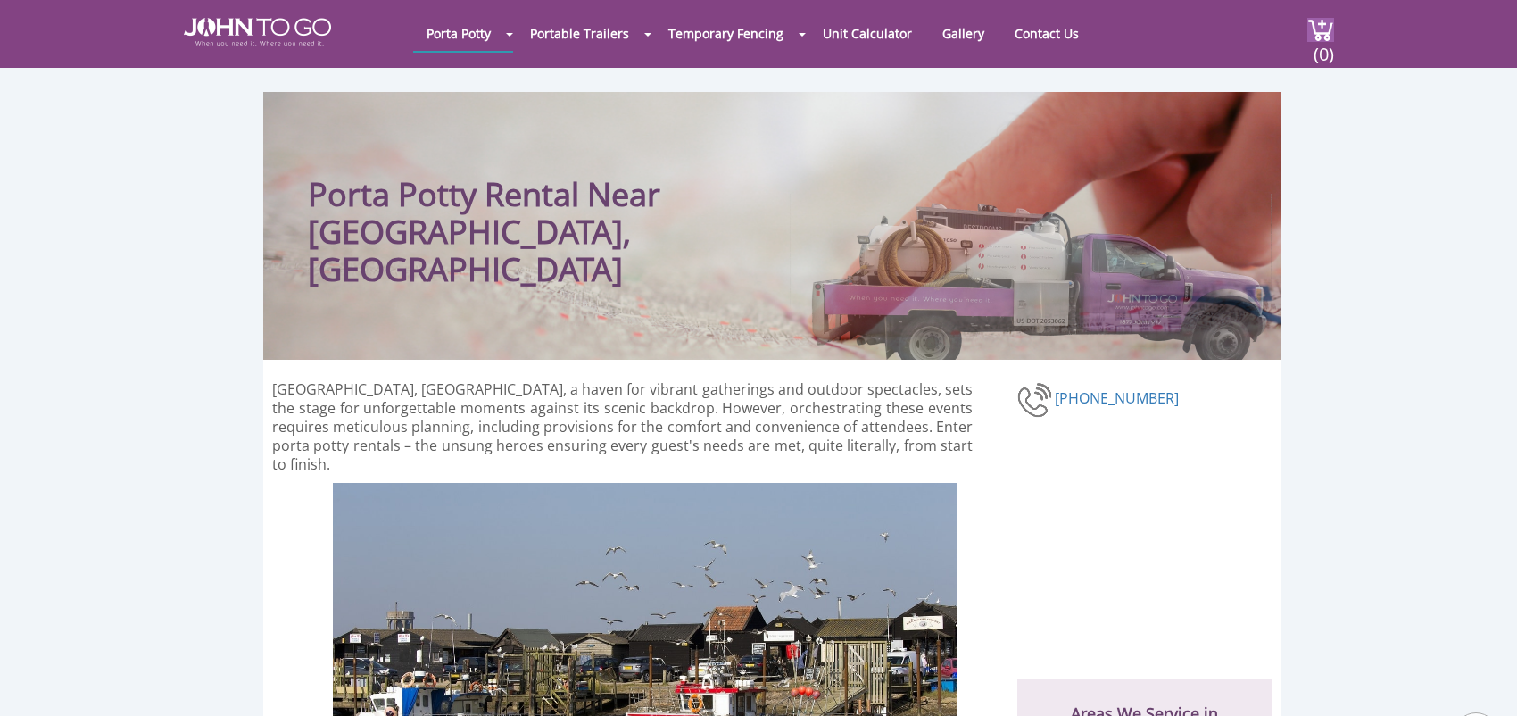  What do you see at coordinates (1036, 400) in the screenshot?
I see `img: phone-number` at bounding box center [1036, 400].